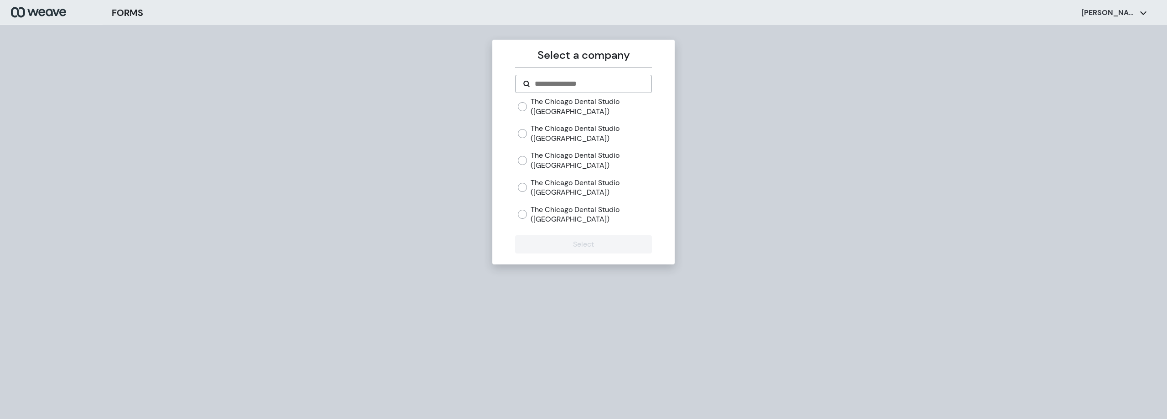 This screenshot has width=1167, height=419. Describe the element at coordinates (583, 244) in the screenshot. I see `button: Select` at that location.